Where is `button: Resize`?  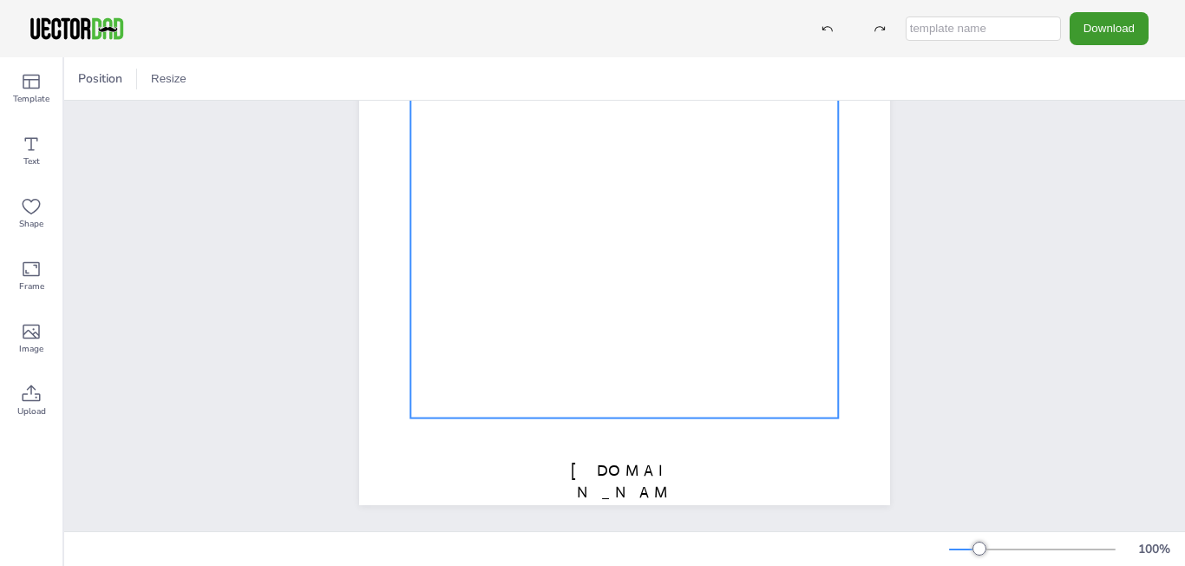 button: Resize is located at coordinates (168, 79).